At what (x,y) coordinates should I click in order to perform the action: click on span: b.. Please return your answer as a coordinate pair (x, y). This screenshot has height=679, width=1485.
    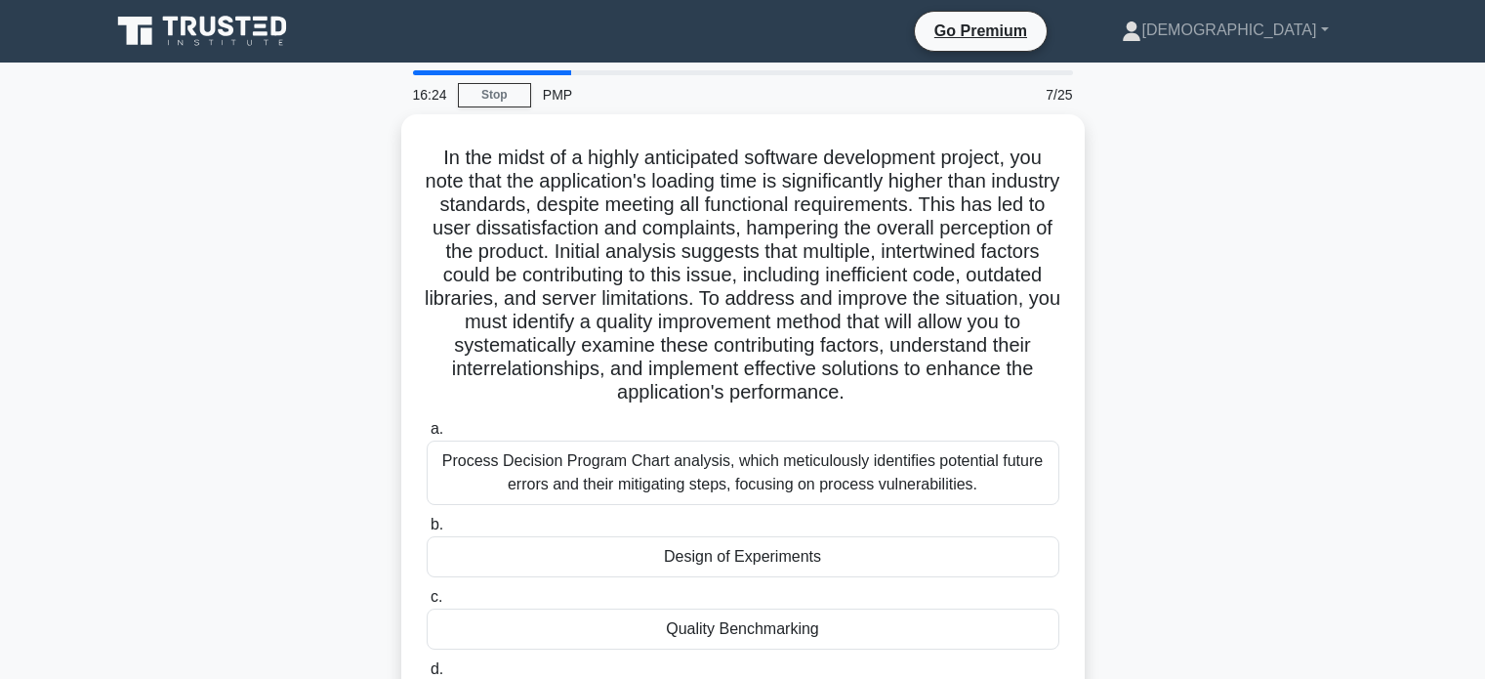
    Looking at the image, I should click on (437, 523).